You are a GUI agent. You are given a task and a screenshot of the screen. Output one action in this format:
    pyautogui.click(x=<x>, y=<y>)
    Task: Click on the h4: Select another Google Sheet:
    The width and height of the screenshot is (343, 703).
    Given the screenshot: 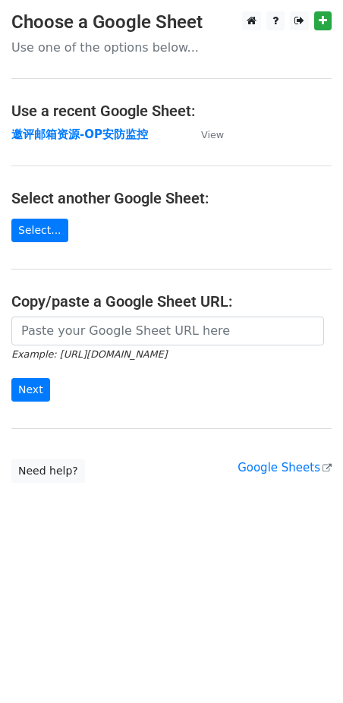 What is the action you would take?
    pyautogui.click(x=172, y=198)
    